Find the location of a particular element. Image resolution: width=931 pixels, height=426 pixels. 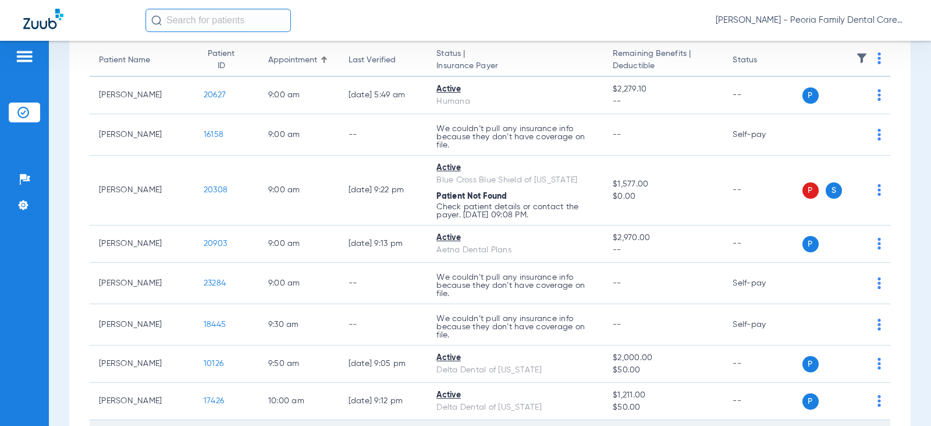

span: 10126 is located at coordinates (214, 363).